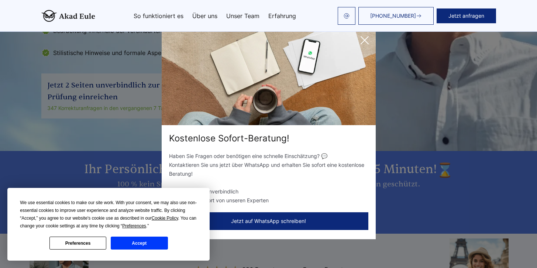 This screenshot has width=537, height=268. Describe the element at coordinates (205, 16) in the screenshot. I see `a: Über uns` at that location.